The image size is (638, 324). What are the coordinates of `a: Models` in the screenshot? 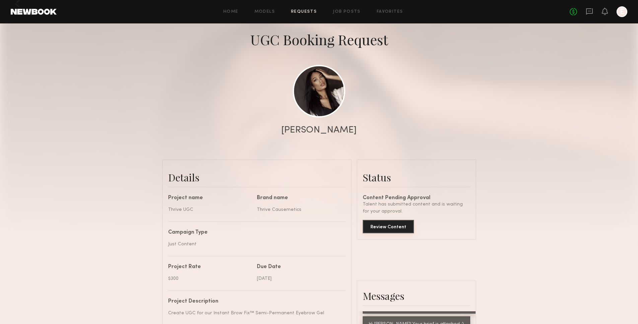 It's located at (265, 12).